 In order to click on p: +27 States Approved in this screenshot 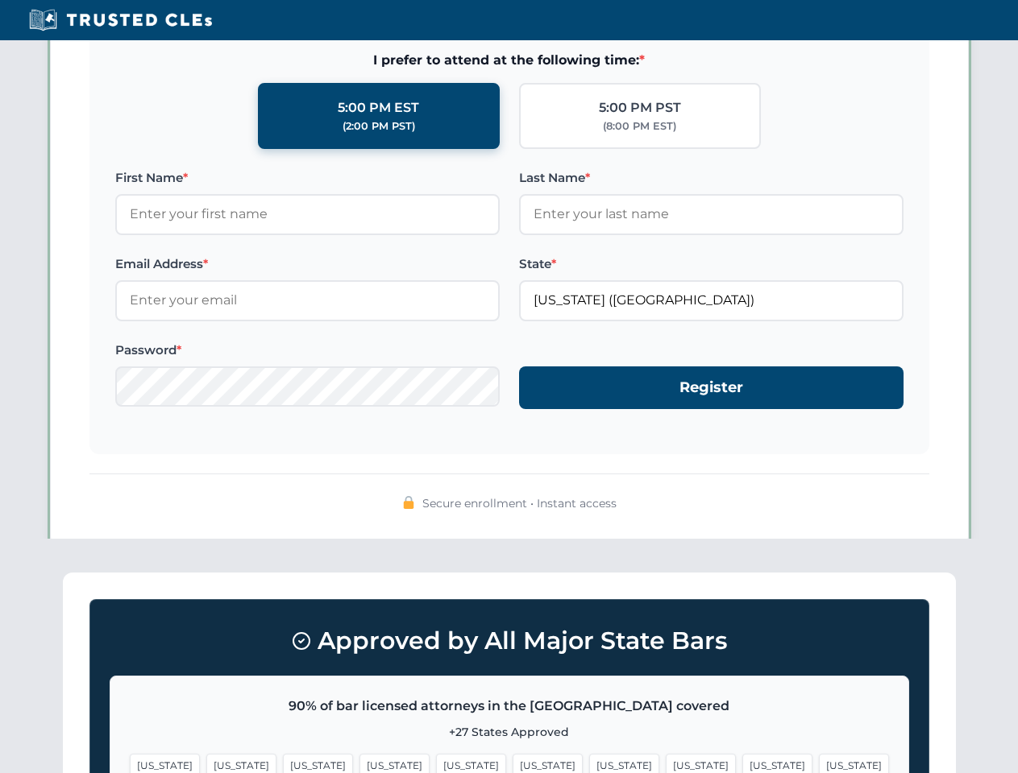, I will do `click(509, 732)`.